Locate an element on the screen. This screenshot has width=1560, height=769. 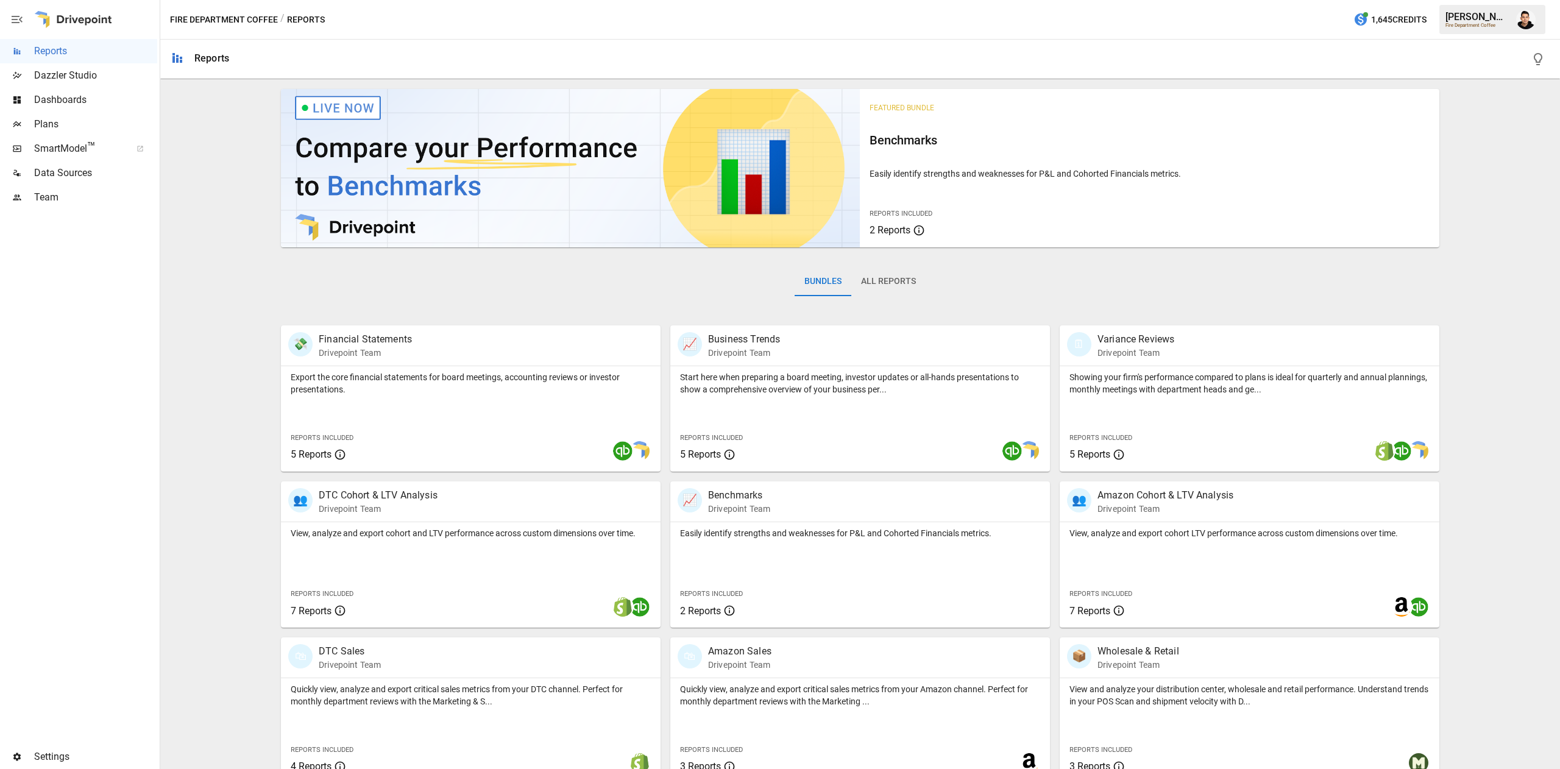
button: Fire Department Coffee is located at coordinates (224, 20).